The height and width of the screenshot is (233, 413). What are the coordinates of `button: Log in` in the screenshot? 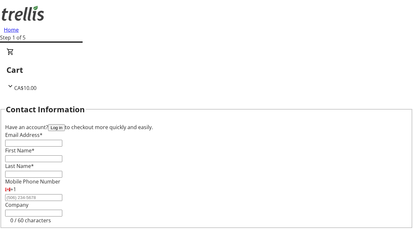 It's located at (57, 127).